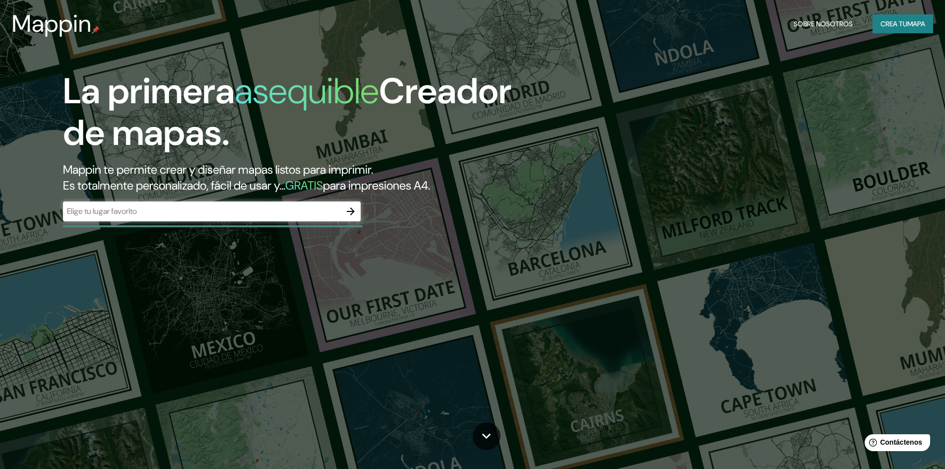 This screenshot has width=945, height=469. Describe the element at coordinates (174, 185) in the screenshot. I see `font: Es totalmente personalizado, fácil de usar y...` at that location.